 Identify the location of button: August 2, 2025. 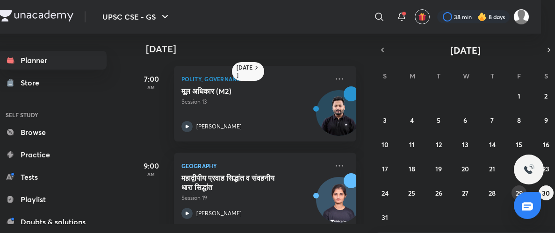
(546, 96).